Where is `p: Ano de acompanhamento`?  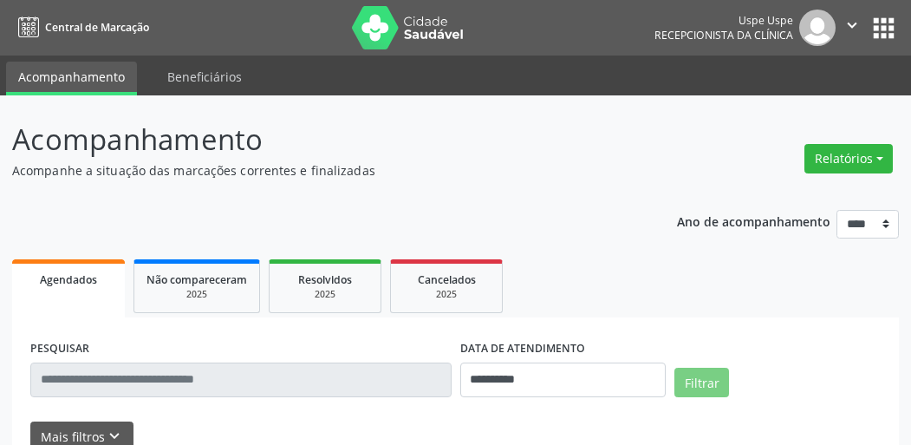
p: Ano de acompanhamento is located at coordinates (753, 220).